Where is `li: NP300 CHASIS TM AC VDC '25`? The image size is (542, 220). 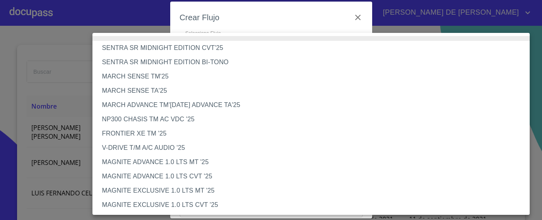
li: NP300 CHASIS TM AC VDC '25 is located at coordinates (314, 119).